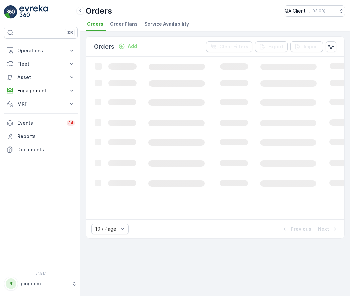  I want to click on p: ( +03:00 ), so click(317, 11).